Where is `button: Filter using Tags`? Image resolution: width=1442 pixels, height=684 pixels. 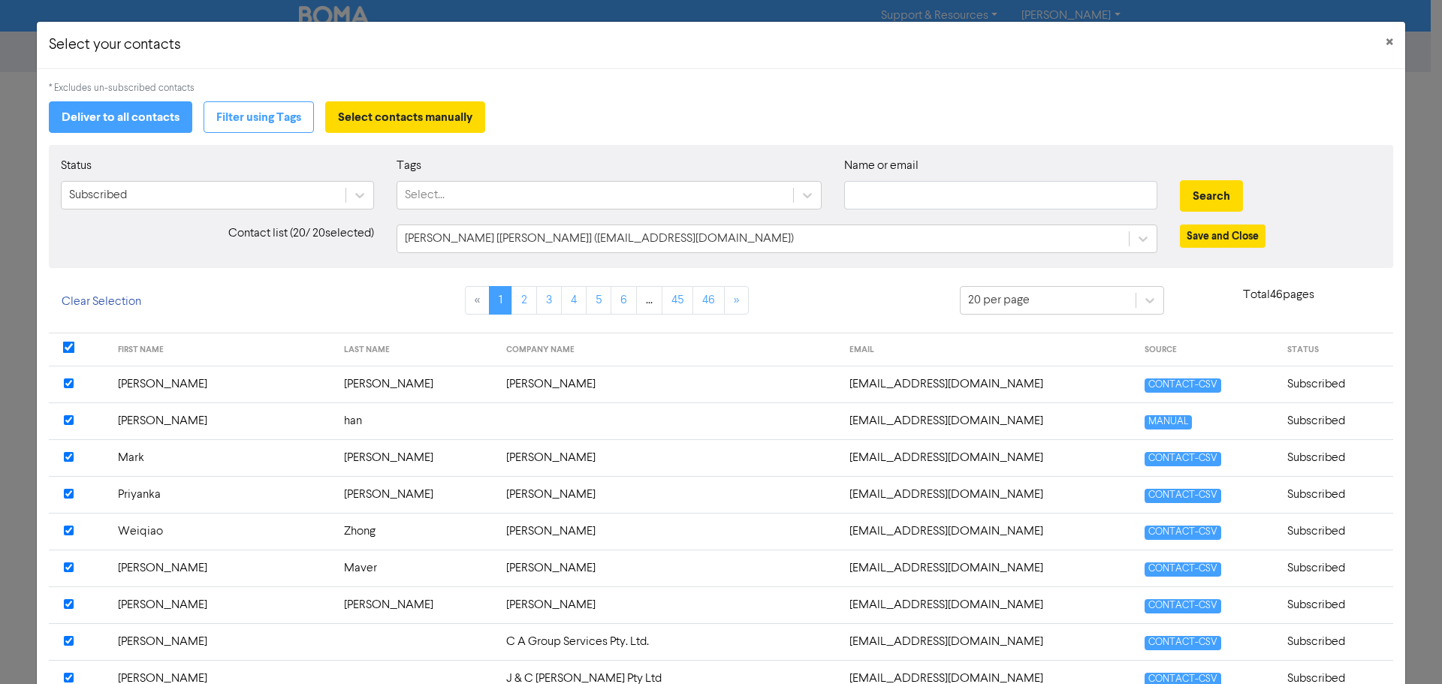
button: Filter using Tags is located at coordinates (258, 117).